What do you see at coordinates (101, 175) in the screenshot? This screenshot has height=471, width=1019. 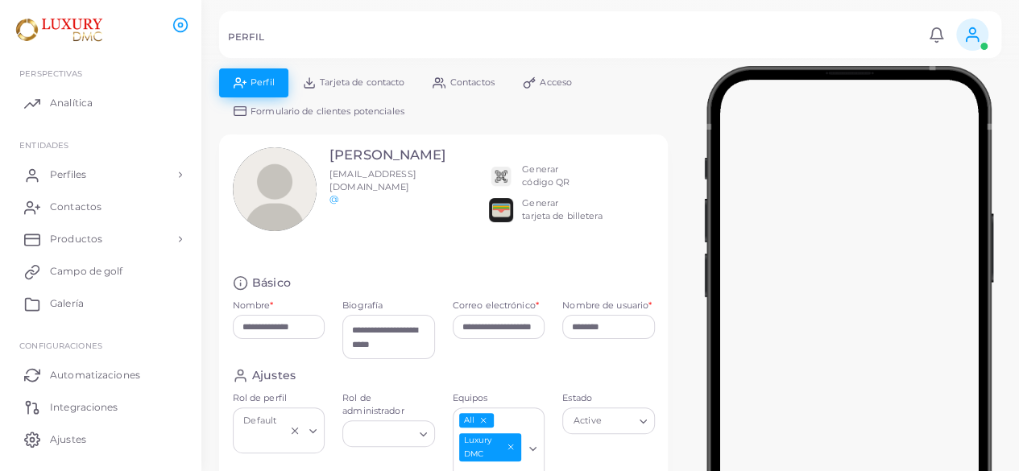 I see `a: Perfiles` at bounding box center [101, 175].